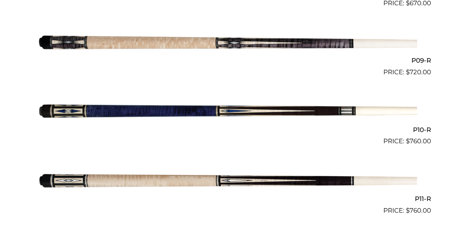  What do you see at coordinates (228, 181) in the screenshot?
I see `img: P11-R` at bounding box center [228, 181].